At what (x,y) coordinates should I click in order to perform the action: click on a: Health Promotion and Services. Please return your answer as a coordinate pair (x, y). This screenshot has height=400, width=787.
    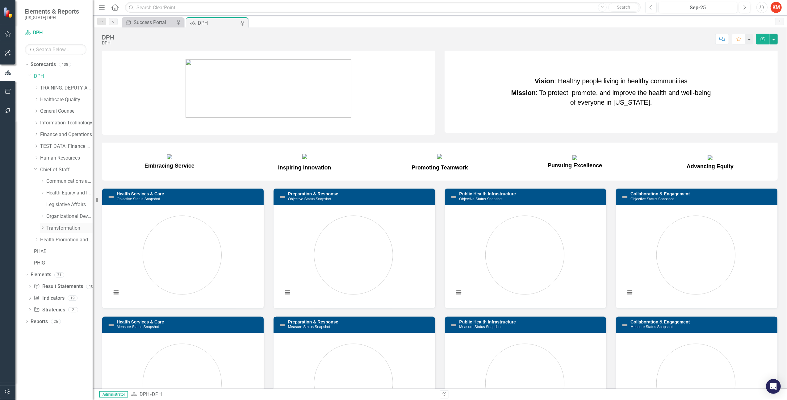
    Looking at the image, I should click on (66, 240).